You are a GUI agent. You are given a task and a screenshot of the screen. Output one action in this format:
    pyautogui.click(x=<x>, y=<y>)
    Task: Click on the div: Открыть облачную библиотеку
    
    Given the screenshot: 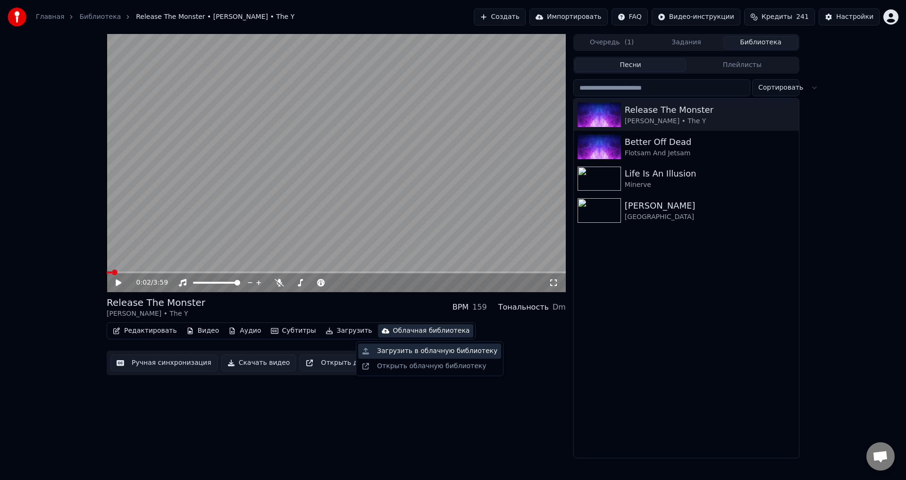 What is the action you would take?
    pyautogui.click(x=432, y=366)
    